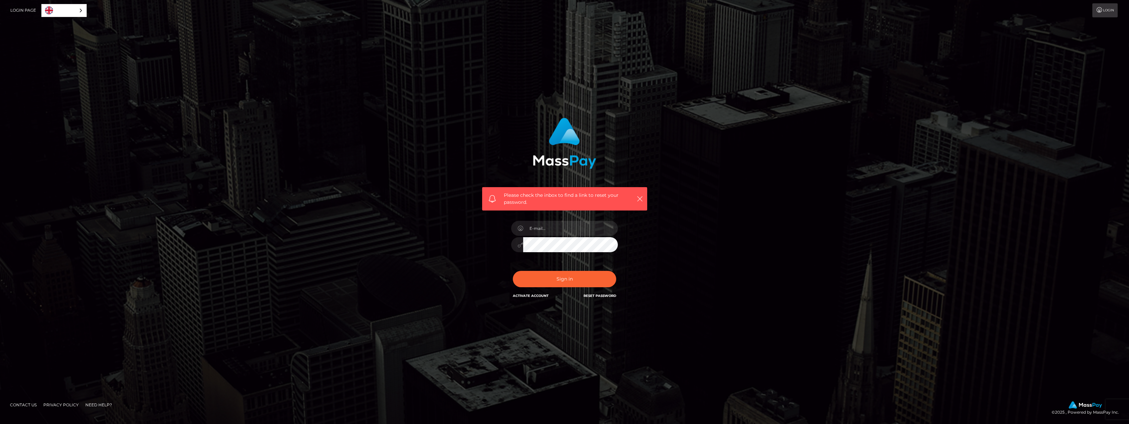 The image size is (1129, 424). Describe the element at coordinates (23, 405) in the screenshot. I see `a: Contact Us` at that location.